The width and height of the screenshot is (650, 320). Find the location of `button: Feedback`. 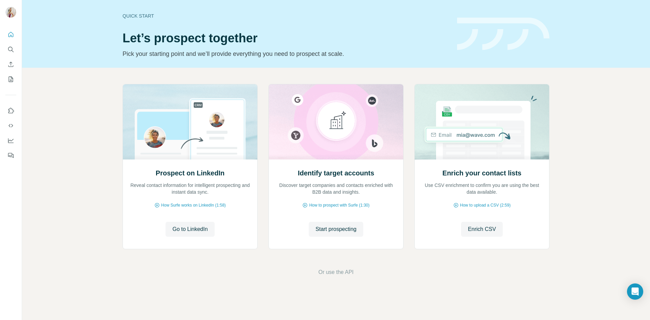

button: Feedback is located at coordinates (11, 155).